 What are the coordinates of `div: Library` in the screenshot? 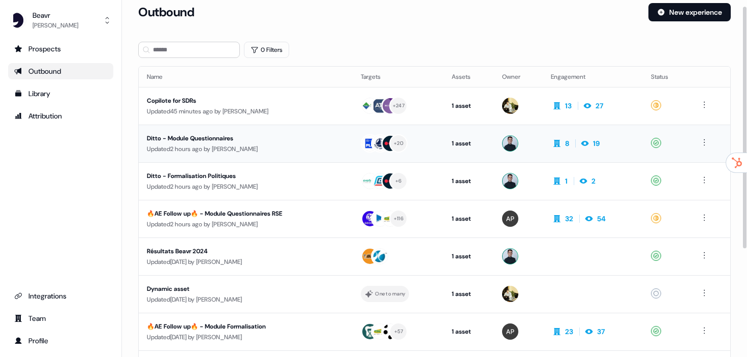 It's located at (60, 94).